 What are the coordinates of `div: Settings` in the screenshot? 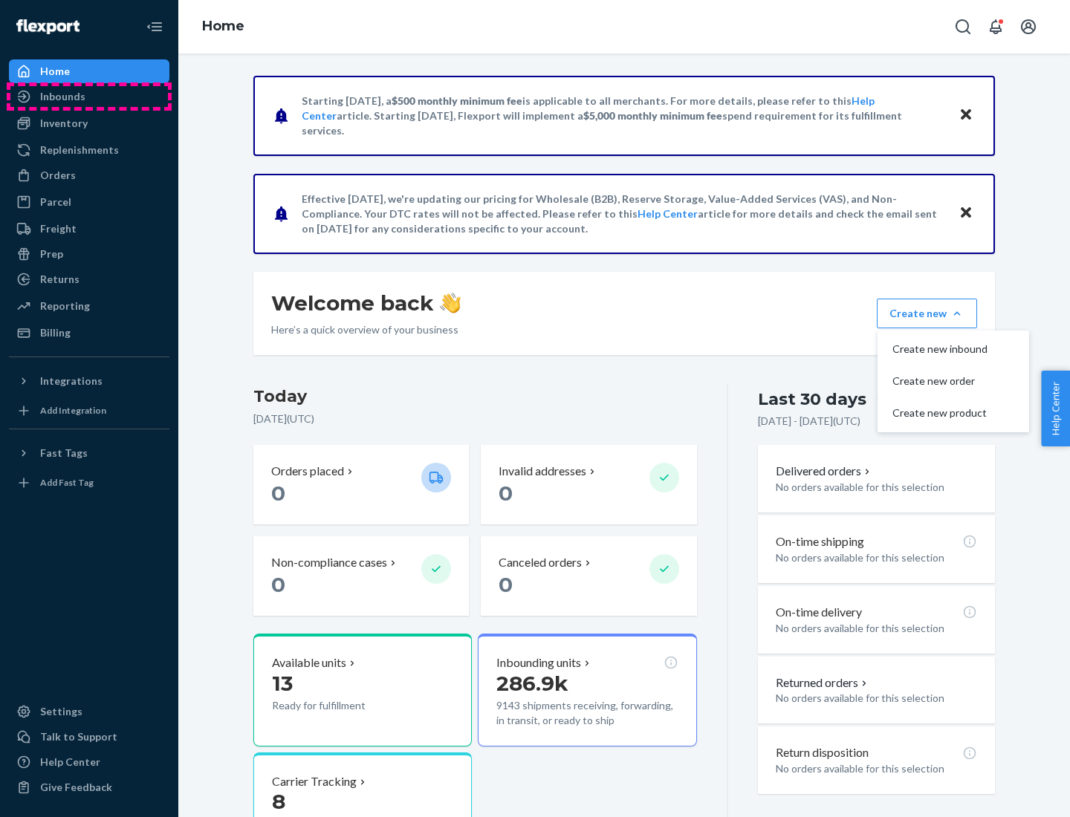 It's located at (61, 712).